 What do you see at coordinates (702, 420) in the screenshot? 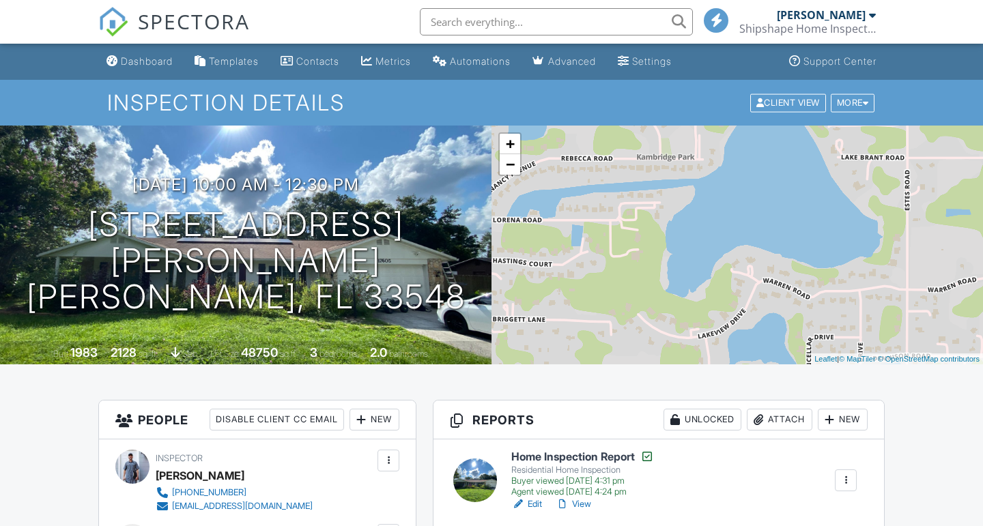
I see `div: Unlocked` at bounding box center [702, 420].